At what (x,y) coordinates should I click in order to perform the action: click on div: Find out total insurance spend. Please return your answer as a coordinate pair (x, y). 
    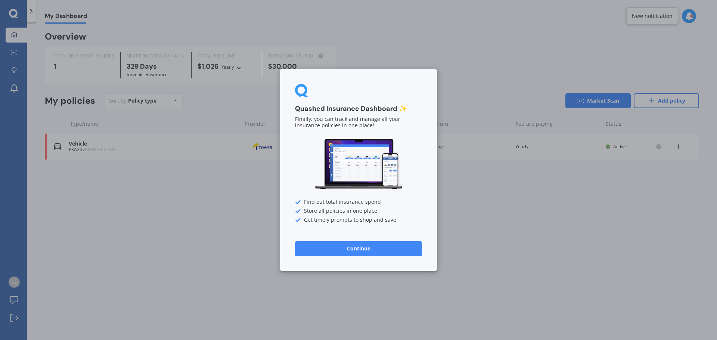
    Looking at the image, I should click on (358, 202).